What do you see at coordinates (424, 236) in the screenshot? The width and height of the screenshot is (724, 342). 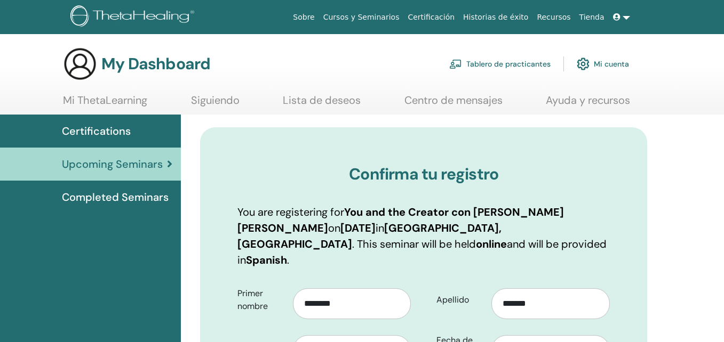 I see `p: You are registering for on in . This seminar will be held and will be provided in .` at bounding box center [424, 236].